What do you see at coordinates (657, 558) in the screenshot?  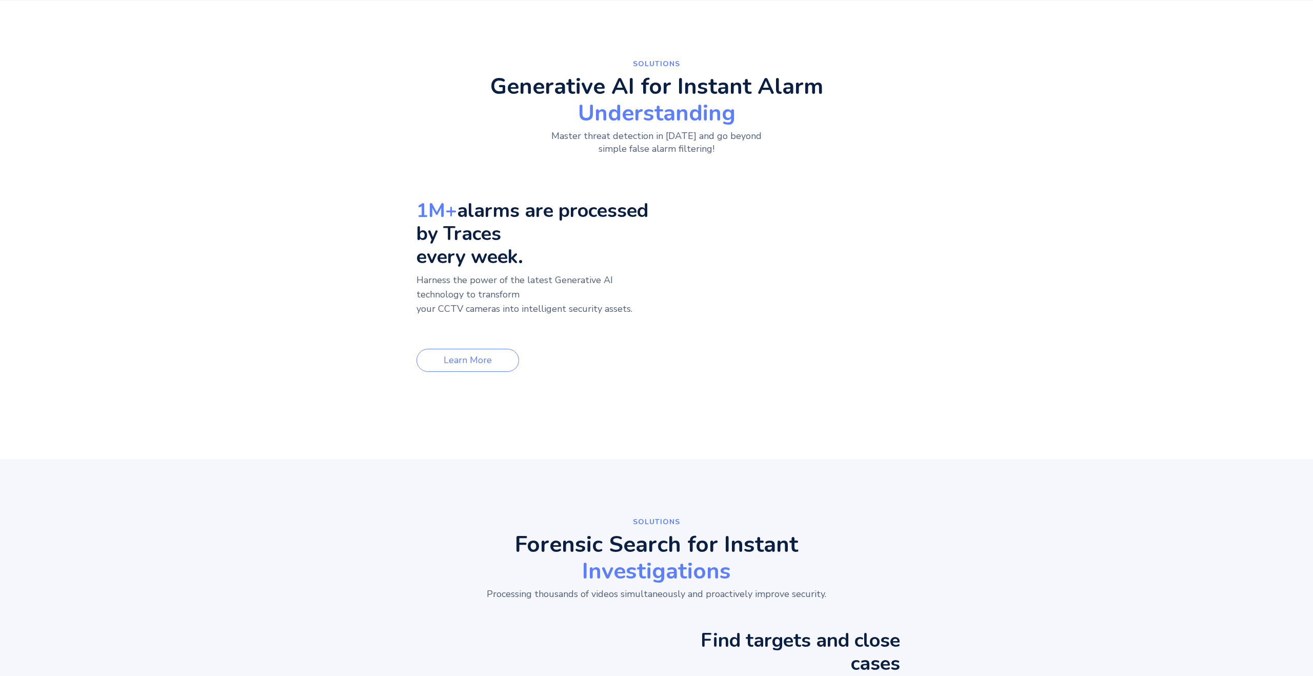 I see `h2: Forensic Search for Instant` at bounding box center [657, 558].